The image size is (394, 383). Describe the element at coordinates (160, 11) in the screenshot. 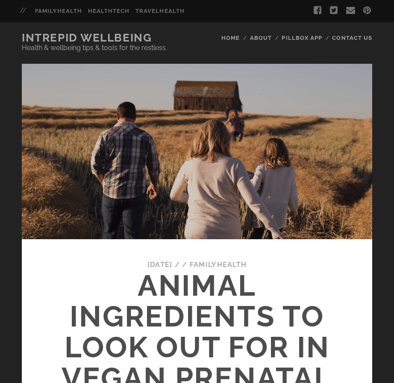

I see `a: travelhealth` at that location.